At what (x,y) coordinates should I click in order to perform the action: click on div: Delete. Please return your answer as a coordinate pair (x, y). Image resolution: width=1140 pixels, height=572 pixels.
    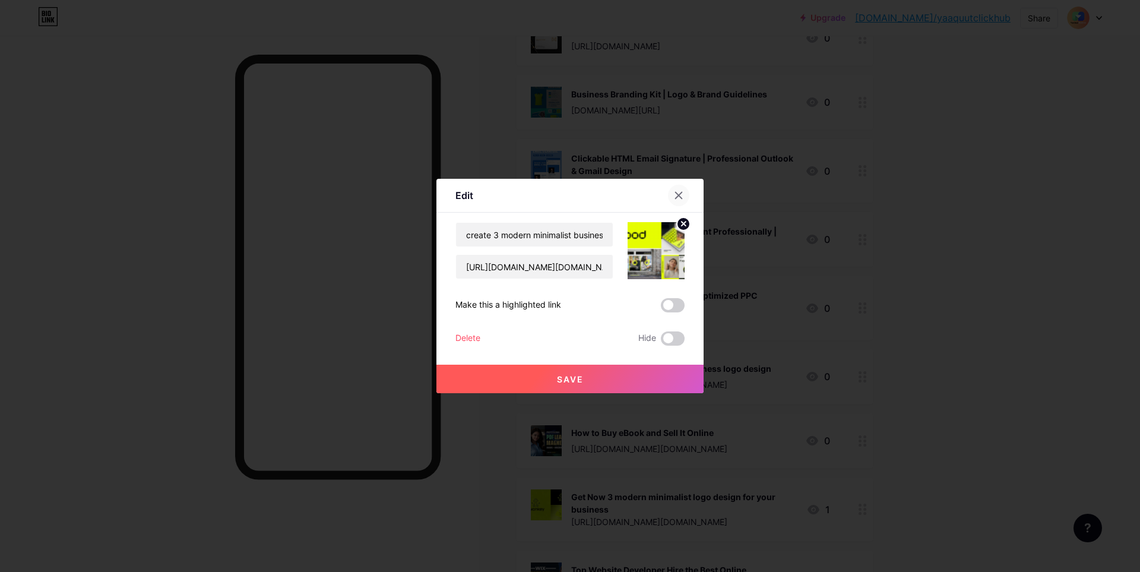
    Looking at the image, I should click on (468, 339).